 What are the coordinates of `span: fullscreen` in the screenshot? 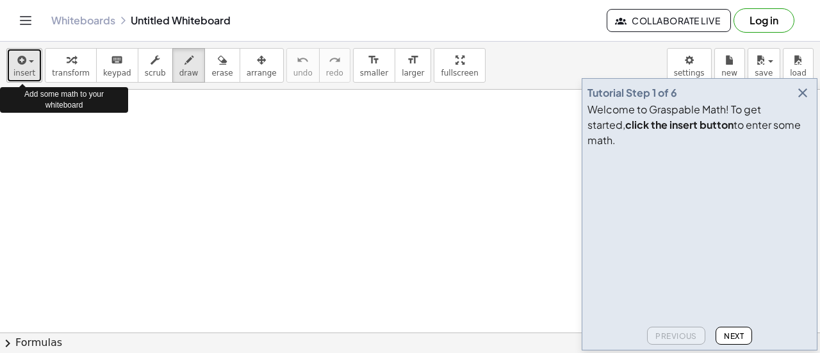 It's located at (459, 73).